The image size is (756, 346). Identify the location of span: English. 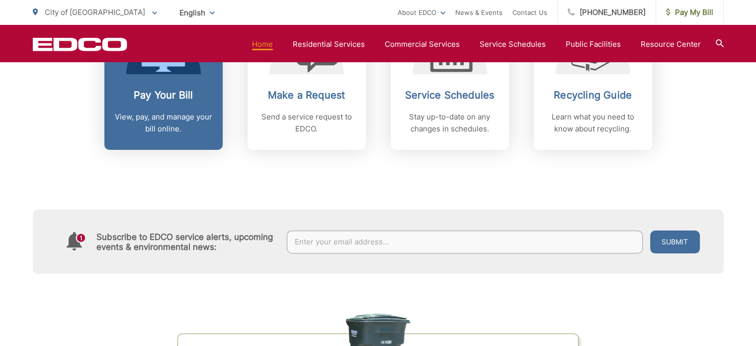
(197, 12).